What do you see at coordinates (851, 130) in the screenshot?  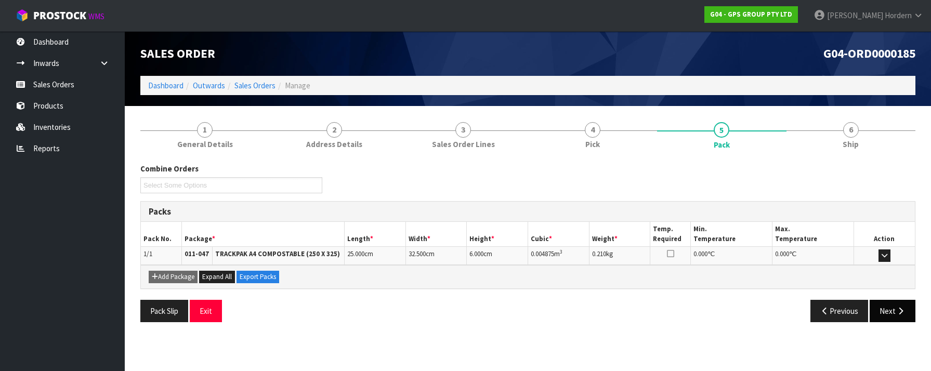 I see `span: 6` at bounding box center [851, 130].